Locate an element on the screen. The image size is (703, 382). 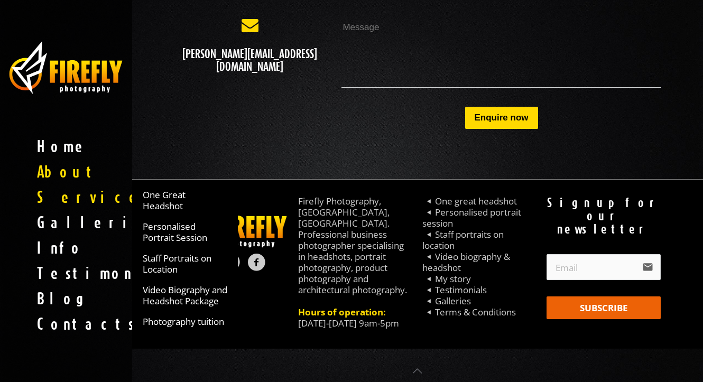
a: One great headshot is located at coordinates (476, 201).